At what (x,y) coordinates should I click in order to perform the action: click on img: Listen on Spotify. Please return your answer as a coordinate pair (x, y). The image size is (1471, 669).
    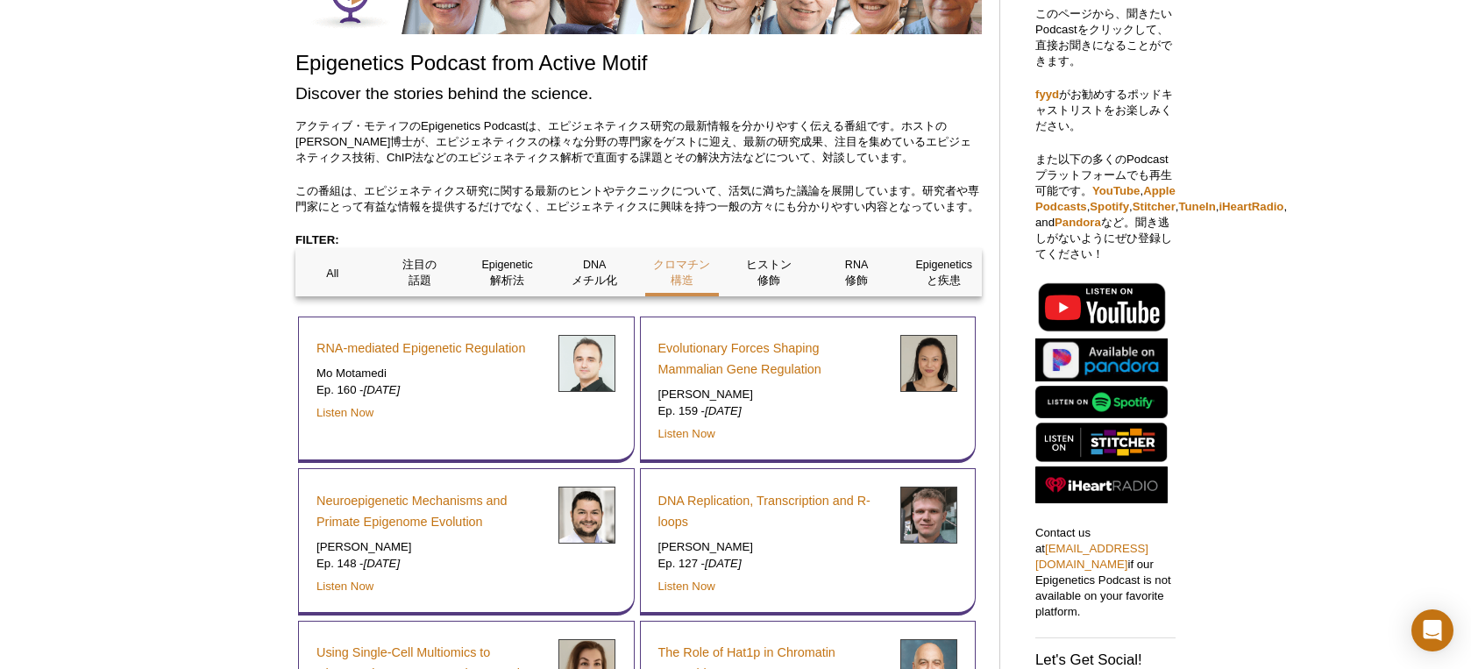
    Looking at the image, I should click on (1101, 402).